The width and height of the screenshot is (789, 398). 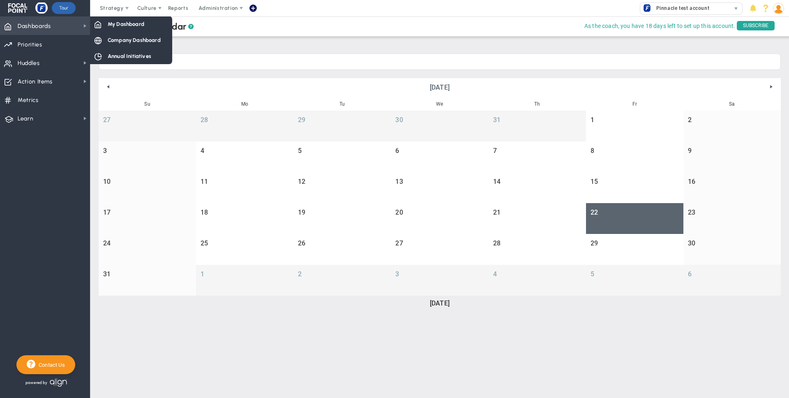 I want to click on span: Huddles, so click(x=29, y=63).